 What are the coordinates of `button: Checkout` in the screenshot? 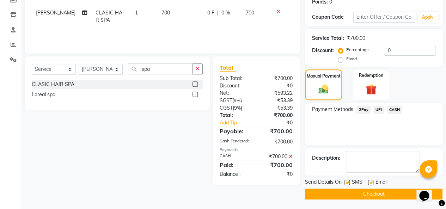 It's located at (373, 194).